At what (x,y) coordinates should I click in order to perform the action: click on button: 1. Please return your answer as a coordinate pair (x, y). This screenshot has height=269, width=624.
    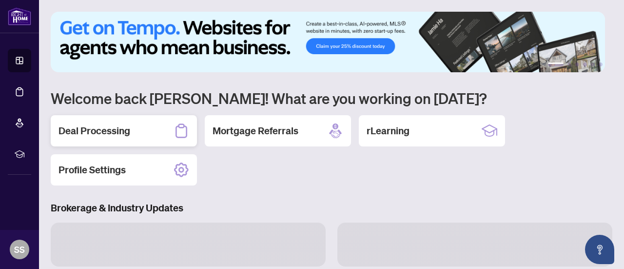
    Looking at the image, I should click on (556, 64).